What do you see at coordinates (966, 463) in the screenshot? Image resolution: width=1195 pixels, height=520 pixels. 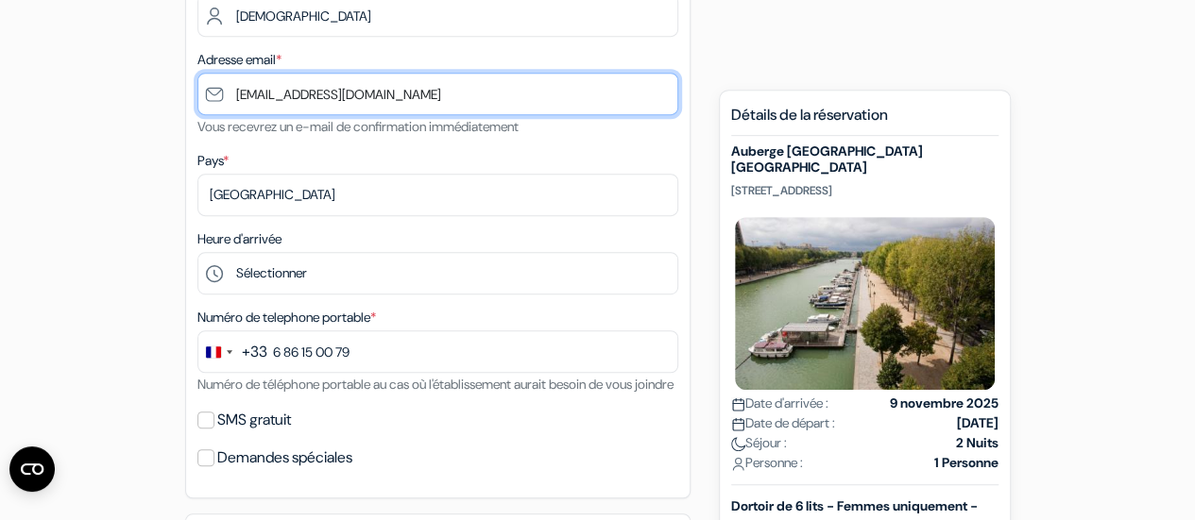 I see `strong: 1 Personne` at bounding box center [966, 463].